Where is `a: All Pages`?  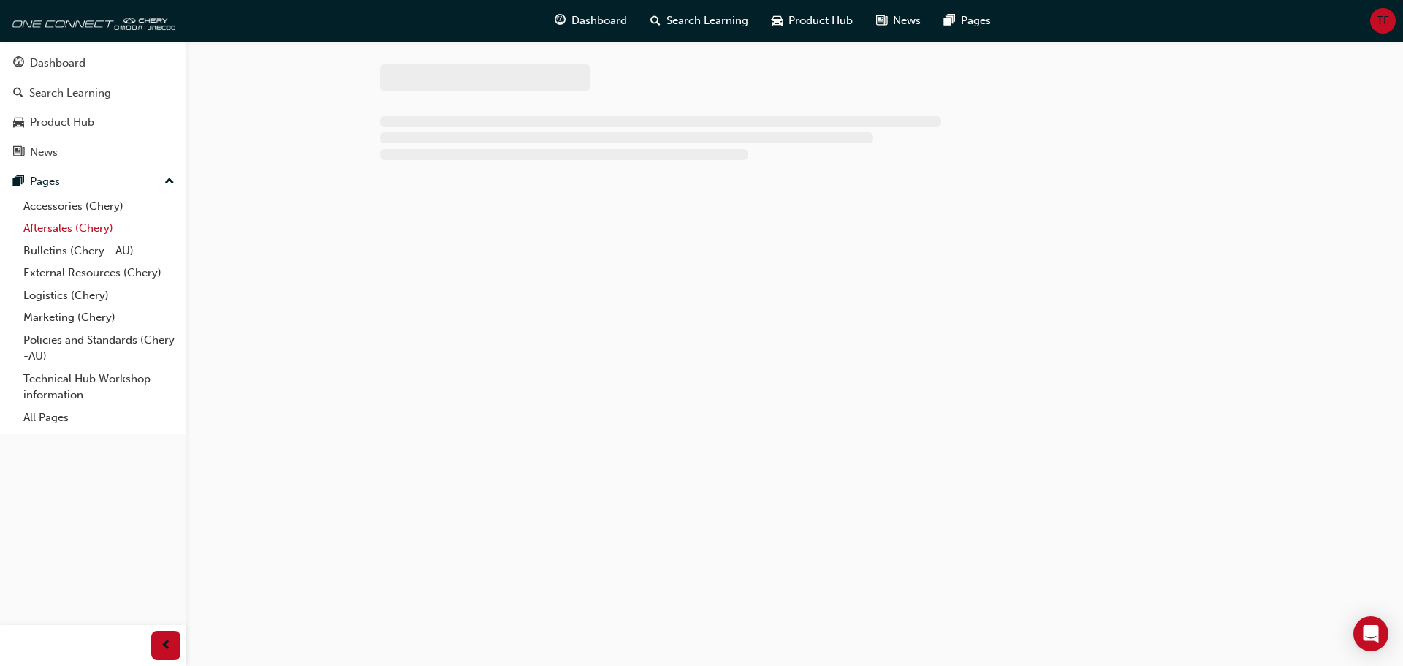 a: All Pages is located at coordinates (99, 417).